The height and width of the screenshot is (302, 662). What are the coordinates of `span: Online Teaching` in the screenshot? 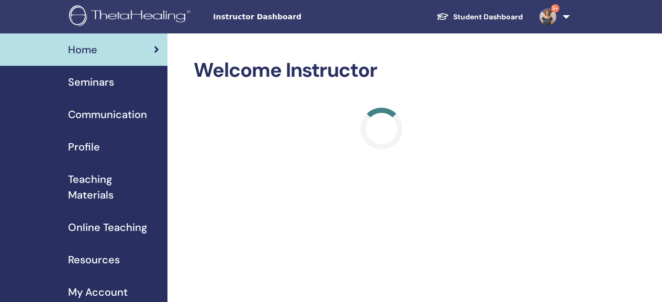 It's located at (107, 228).